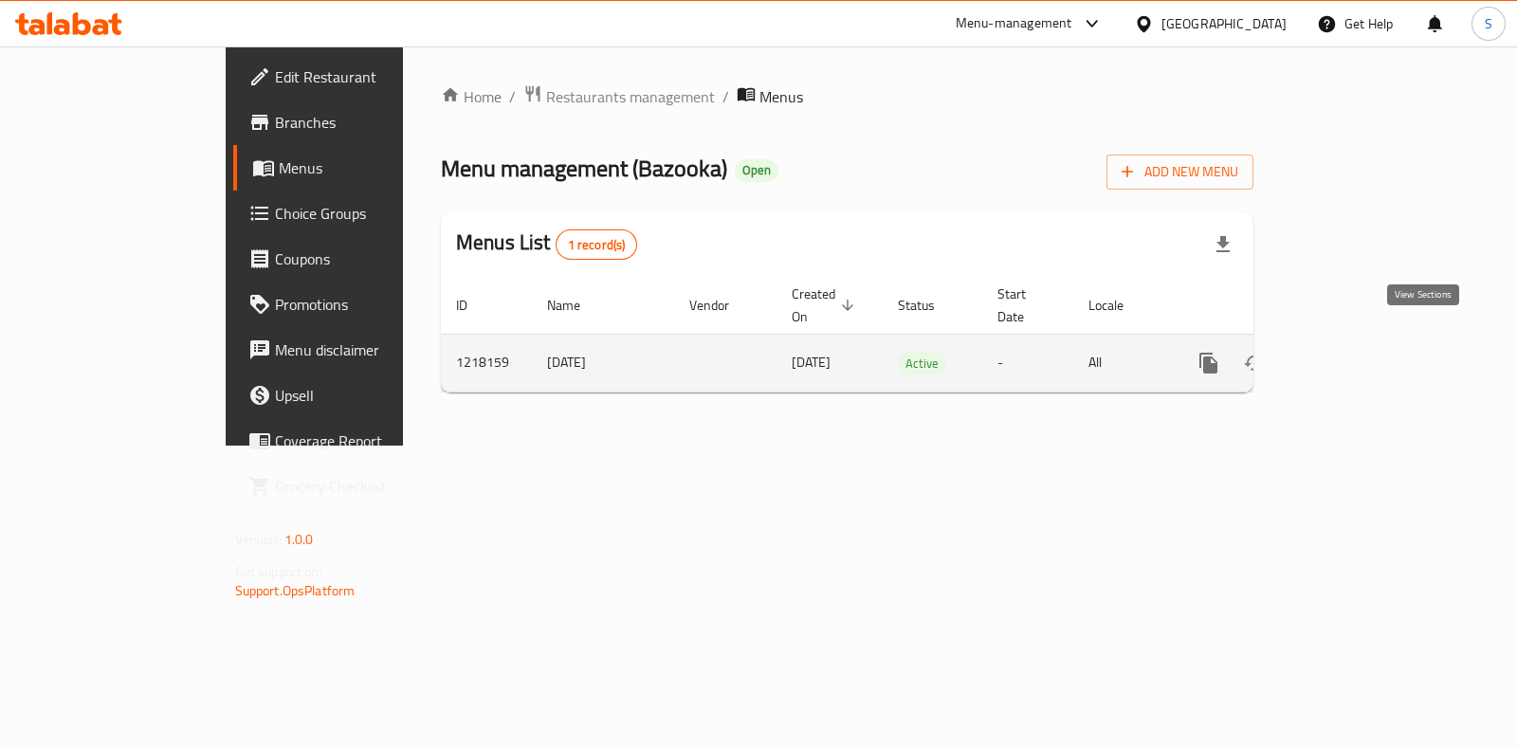  What do you see at coordinates (584, 168) in the screenshot?
I see `span: Menu management ( Bazooka )` at bounding box center [584, 168].